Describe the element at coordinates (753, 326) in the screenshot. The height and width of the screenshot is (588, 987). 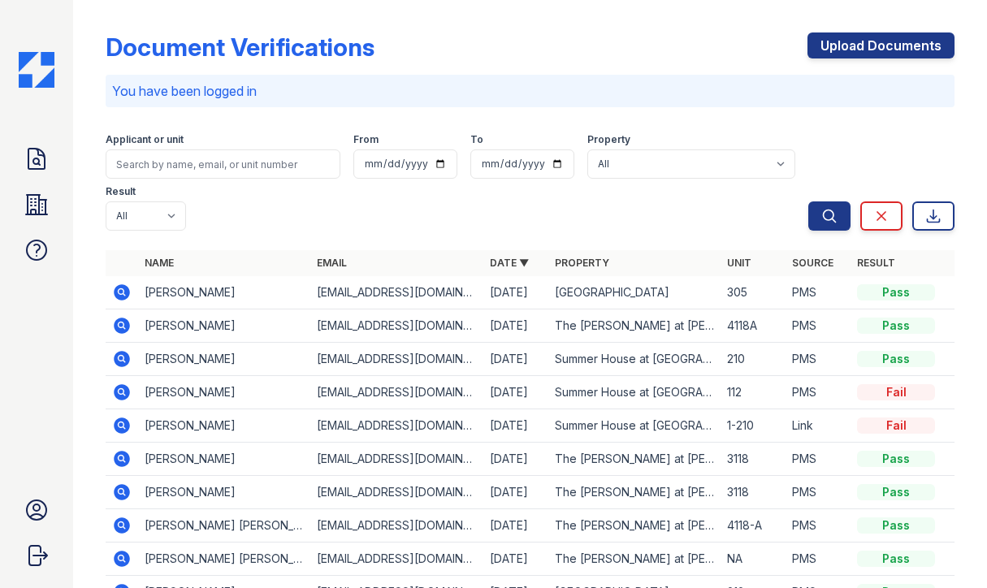
I see `td: 4118A` at that location.